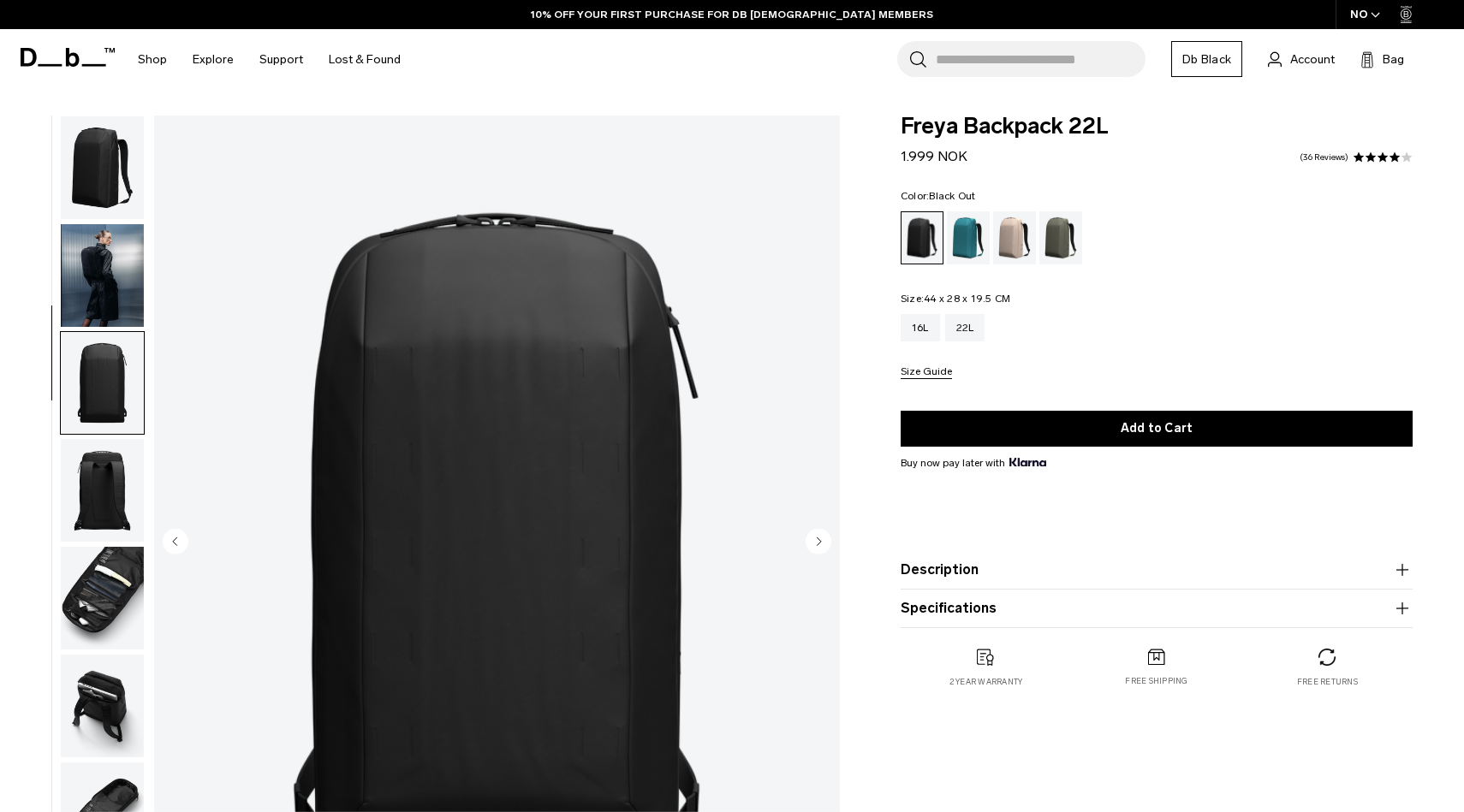  Describe the element at coordinates (1157, 127) in the screenshot. I see `span: Freya Backpack 22L` at that location.